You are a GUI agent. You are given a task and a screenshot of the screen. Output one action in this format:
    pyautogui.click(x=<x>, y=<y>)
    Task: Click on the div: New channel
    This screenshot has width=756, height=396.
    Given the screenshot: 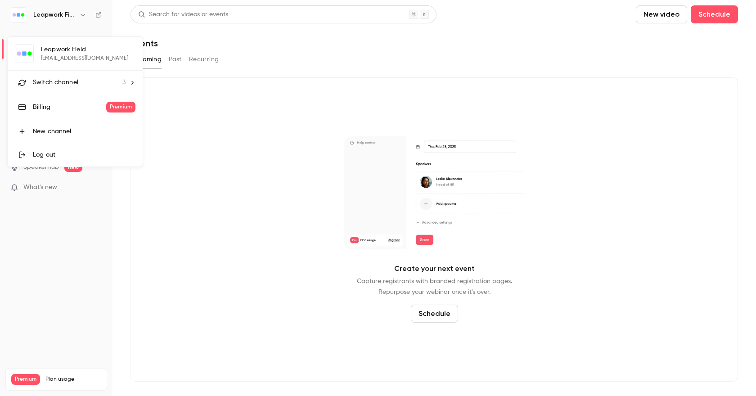 What is the action you would take?
    pyautogui.click(x=84, y=131)
    